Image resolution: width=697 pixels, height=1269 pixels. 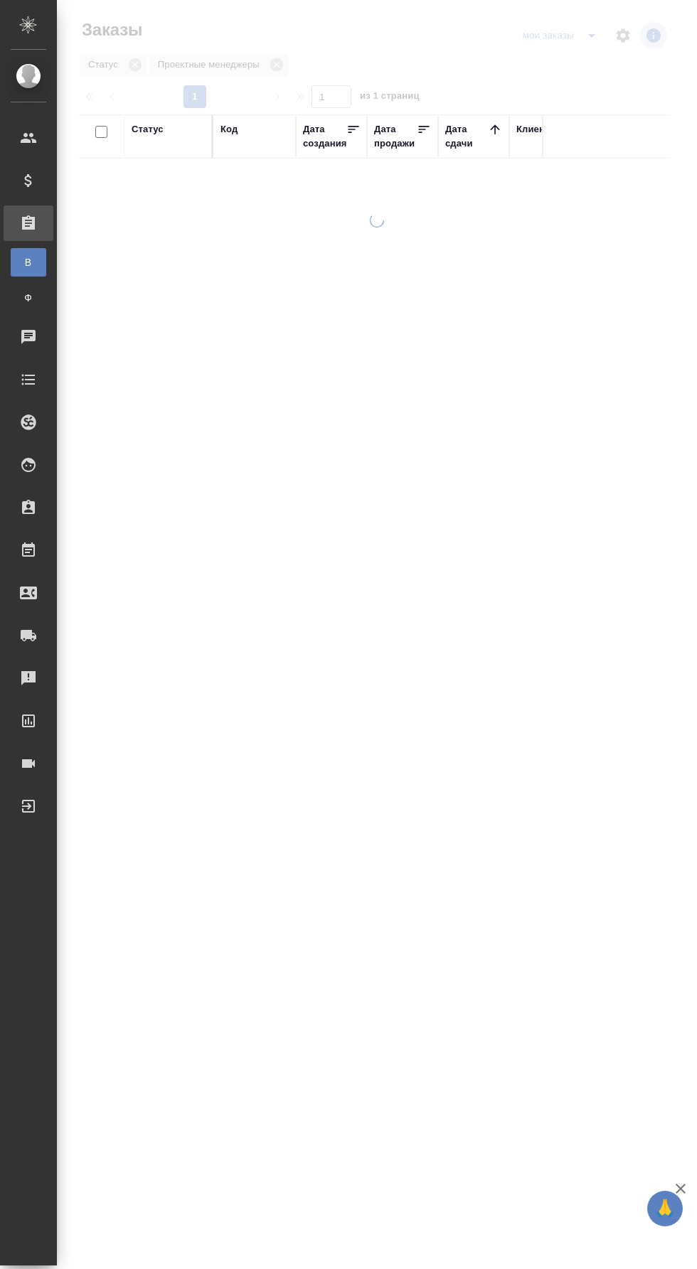 What do you see at coordinates (533, 129) in the screenshot?
I see `div: Клиент` at bounding box center [533, 129].